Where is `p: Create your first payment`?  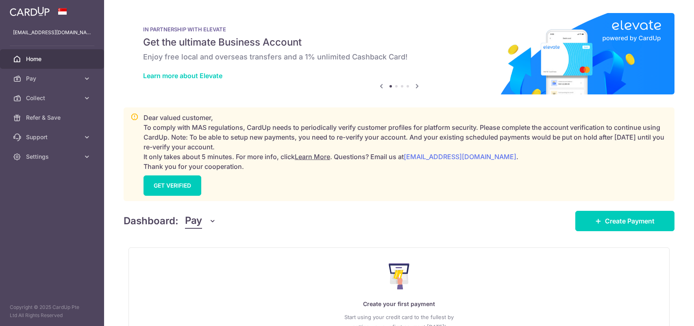 p: Create your first payment is located at coordinates (399, 304).